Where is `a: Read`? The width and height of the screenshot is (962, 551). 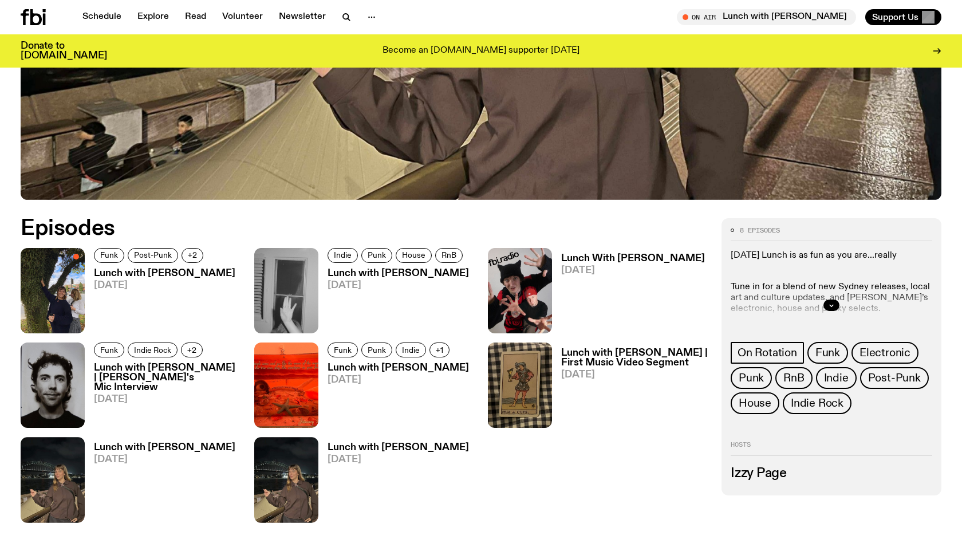 a: Read is located at coordinates (195, 17).